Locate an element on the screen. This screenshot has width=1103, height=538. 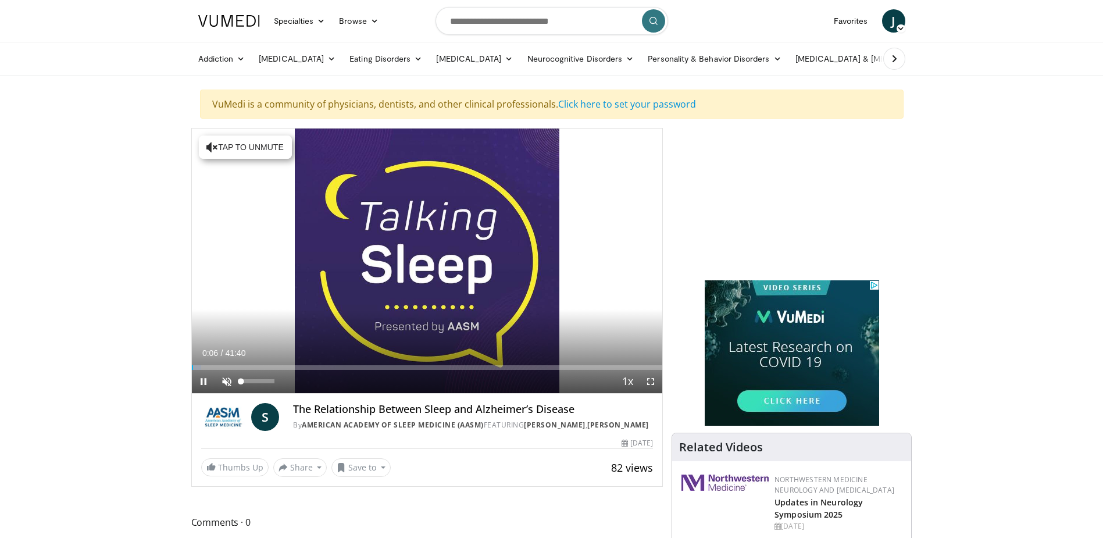
button: Fullscreen is located at coordinates (651, 381).